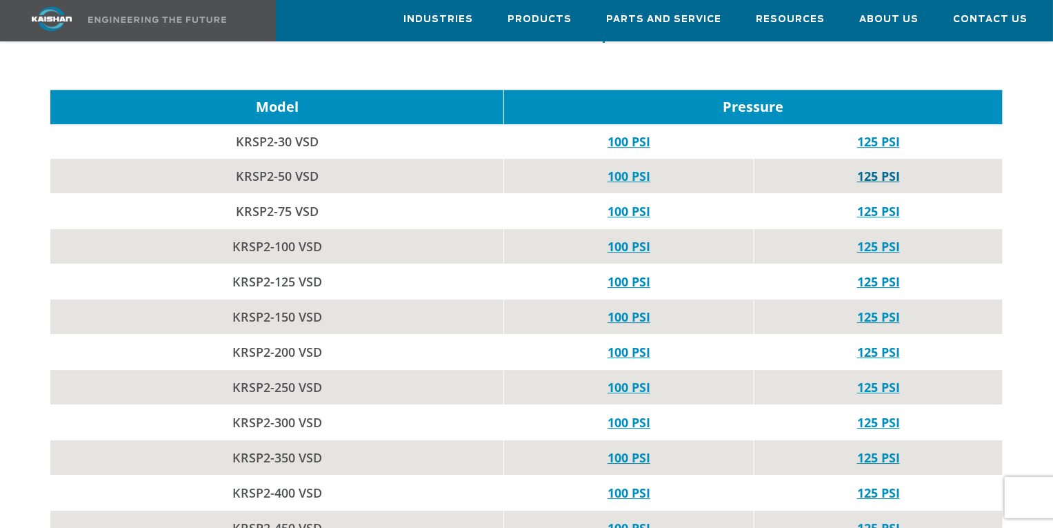 The image size is (1053, 528). I want to click on td: KRSP2-300 VSD, so click(277, 421).